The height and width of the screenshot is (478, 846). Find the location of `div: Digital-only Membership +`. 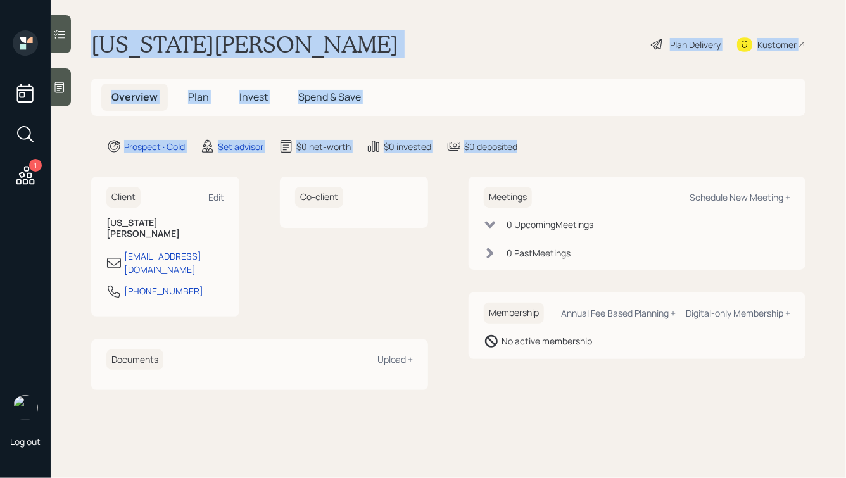

div: Digital-only Membership + is located at coordinates (738, 313).